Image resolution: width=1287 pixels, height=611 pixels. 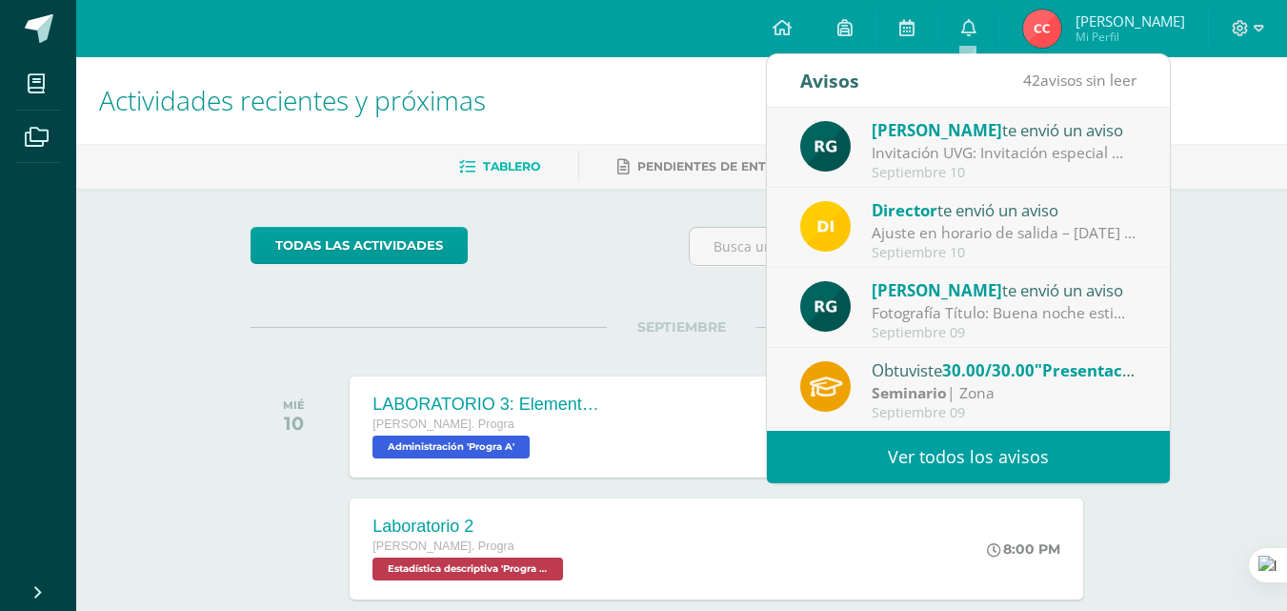 What do you see at coordinates (1004, 370) in the screenshot?
I see `div: Obtuviste en` at bounding box center [1004, 370].